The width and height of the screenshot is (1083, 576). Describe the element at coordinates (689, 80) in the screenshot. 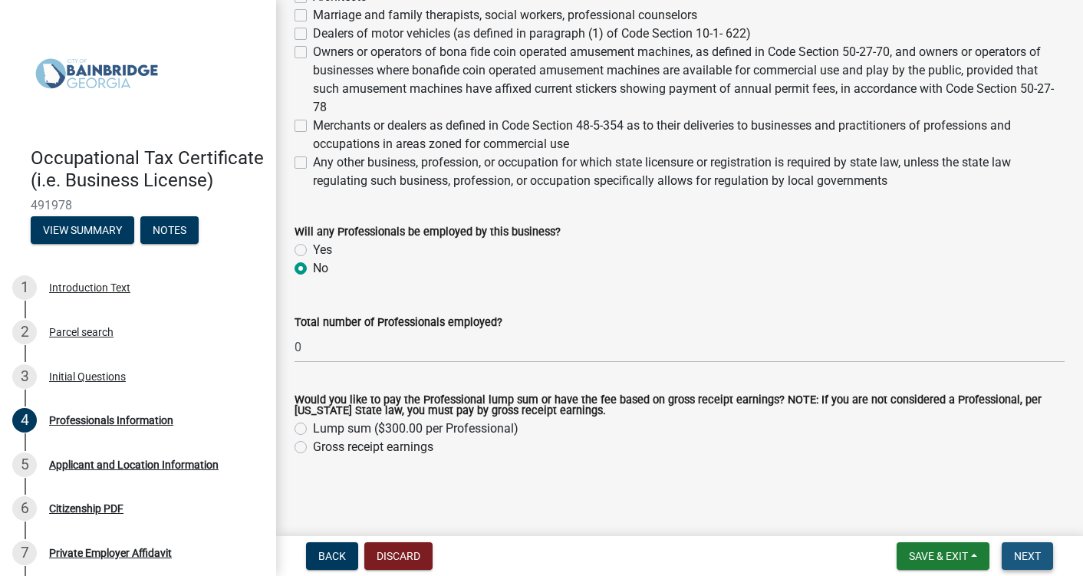

I see `label: Owners or operators of bona fide coin operated amusement machines, as defined in Code Section 50-...` at that location.